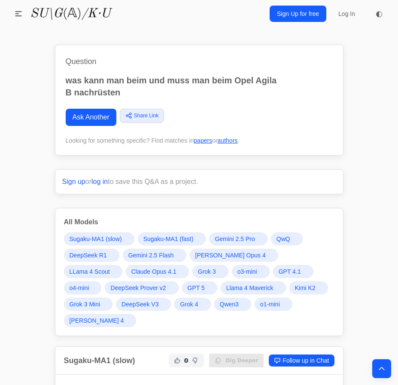 The image size is (398, 385). Describe the element at coordinates (140, 304) in the screenshot. I see `span: DeepSeek V3` at that location.